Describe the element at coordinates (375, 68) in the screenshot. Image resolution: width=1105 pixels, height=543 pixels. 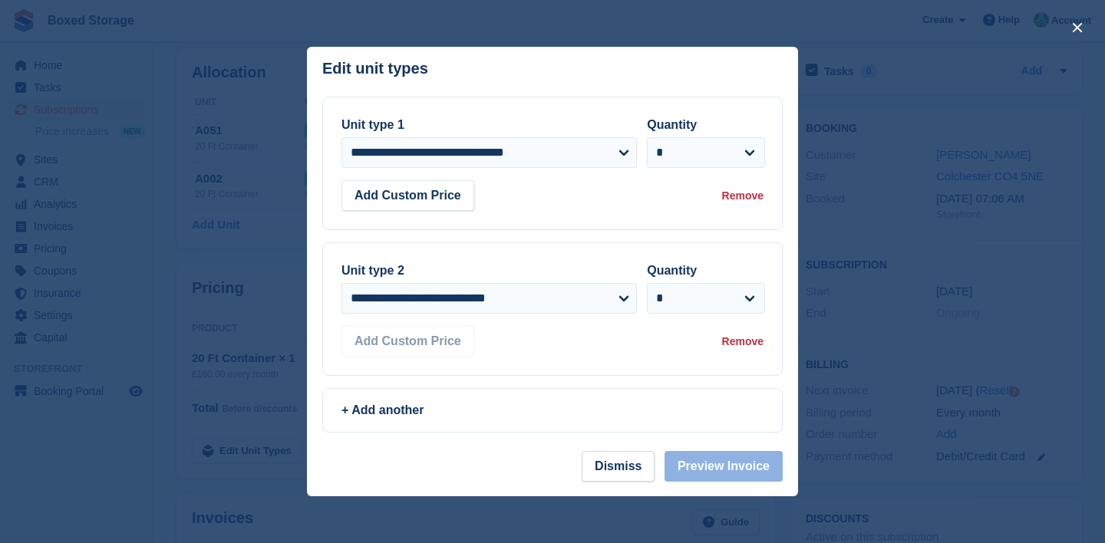
I see `p: Edit unit types` at that location.